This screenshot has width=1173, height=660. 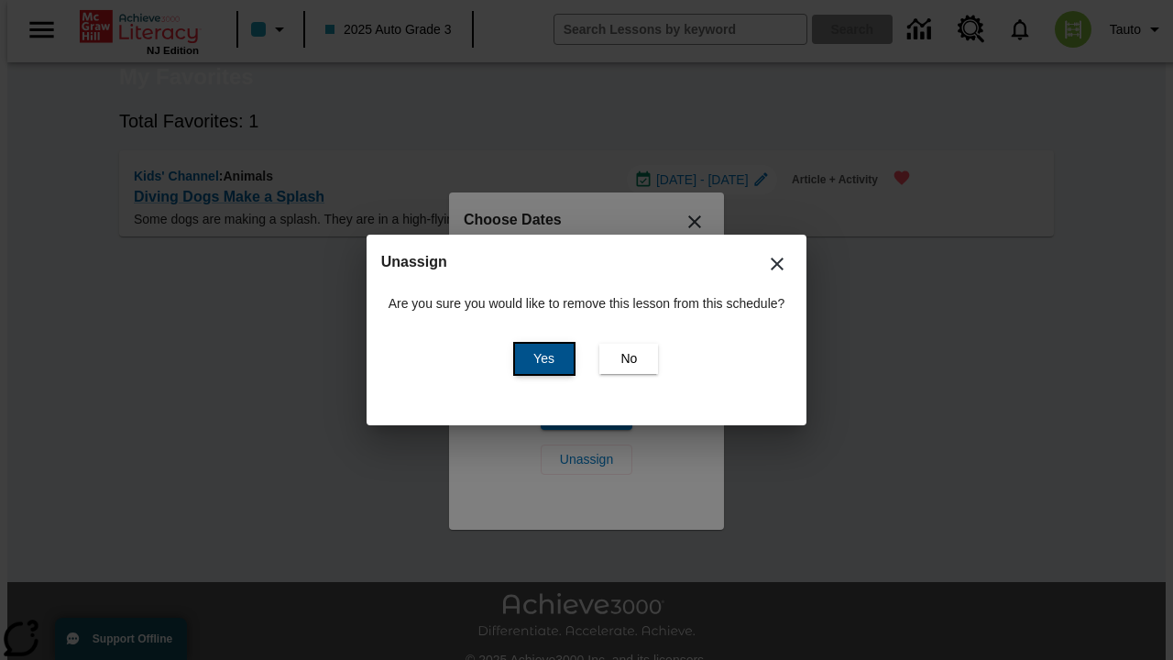 What do you see at coordinates (587, 262) in the screenshot?
I see `h2: Unassign` at bounding box center [587, 262].